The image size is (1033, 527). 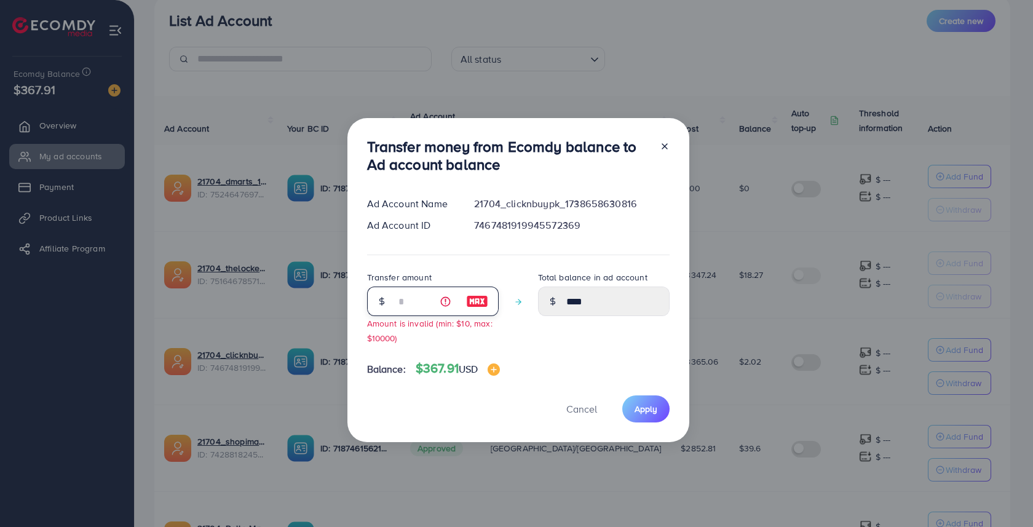 I want to click on span: USD, so click(x=468, y=369).